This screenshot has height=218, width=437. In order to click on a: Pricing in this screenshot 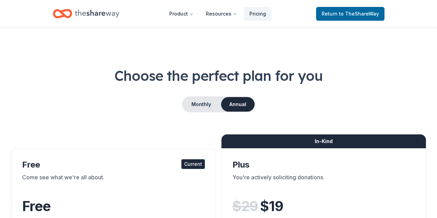, I will do `click(258, 14)`.